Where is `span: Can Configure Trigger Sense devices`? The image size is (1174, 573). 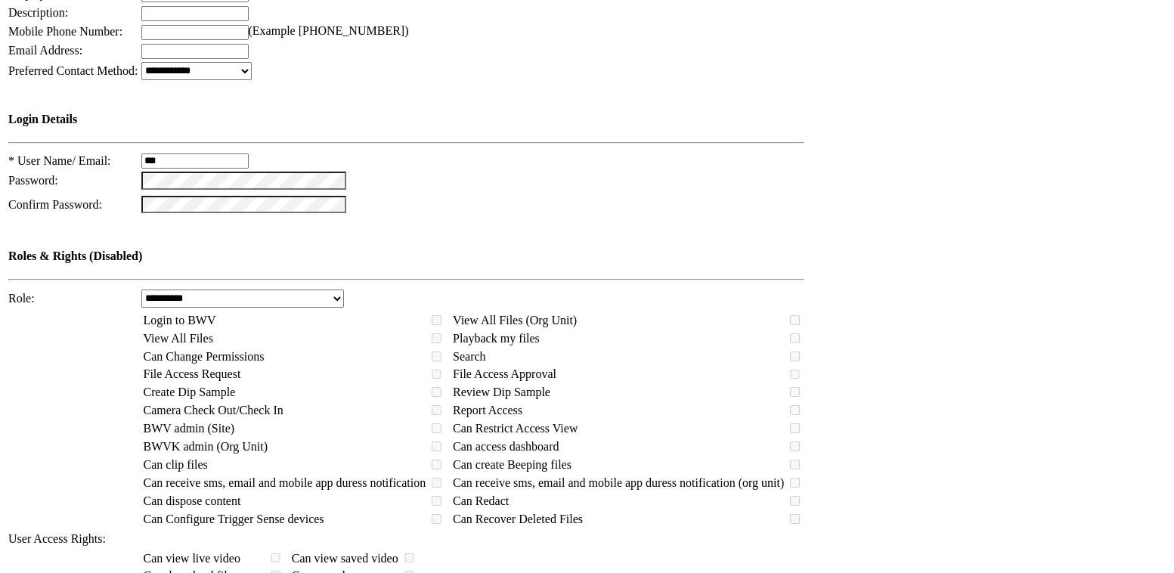
span: Can Configure Trigger Sense devices is located at coordinates (234, 519).